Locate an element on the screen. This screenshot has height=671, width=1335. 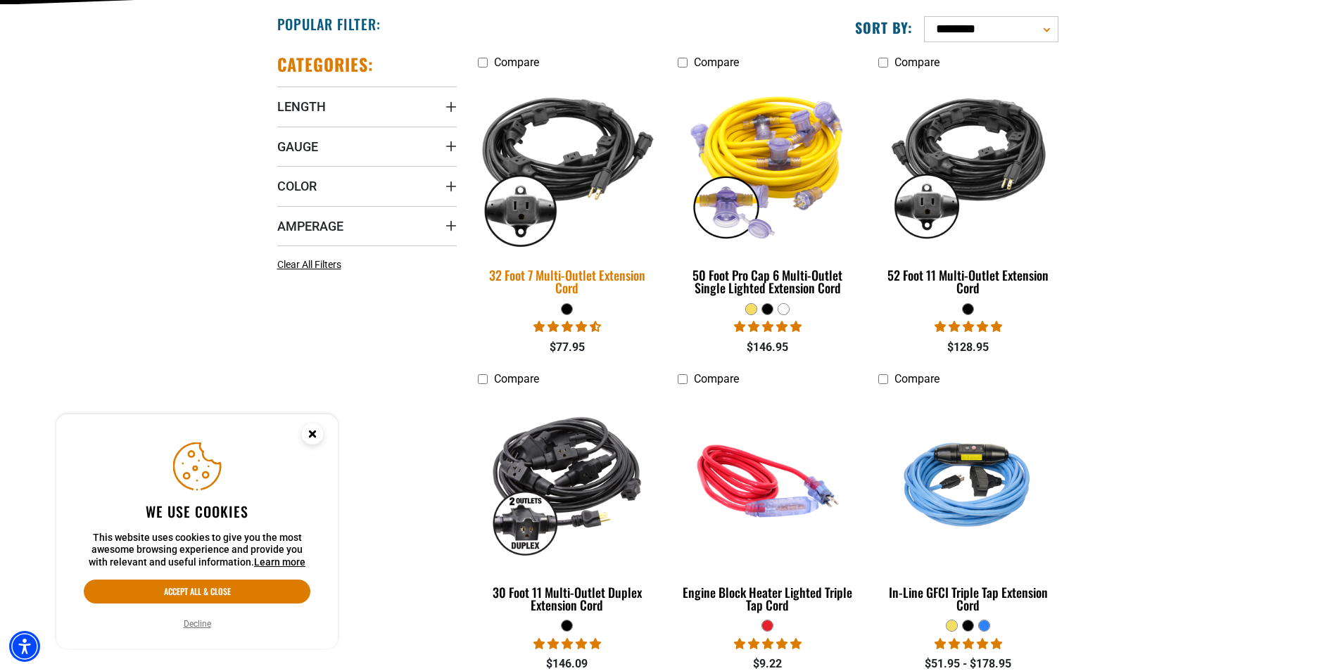
a: Clear All Filters is located at coordinates (312, 265).